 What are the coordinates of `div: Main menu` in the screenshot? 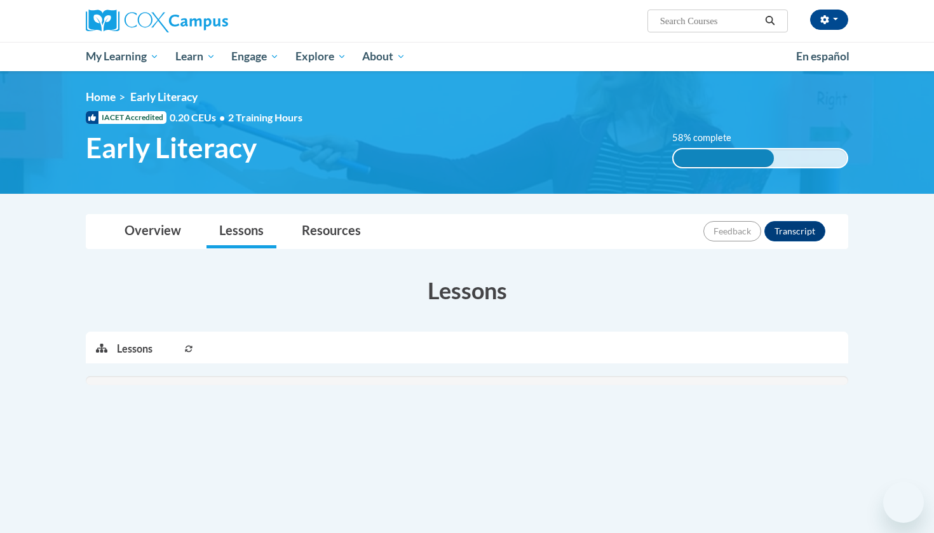 It's located at (467, 57).